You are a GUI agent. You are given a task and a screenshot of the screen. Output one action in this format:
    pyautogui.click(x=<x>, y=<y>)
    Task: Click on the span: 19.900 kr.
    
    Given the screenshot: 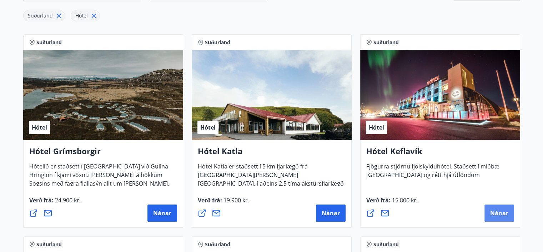 What is the action you would take?
    pyautogui.click(x=236, y=200)
    